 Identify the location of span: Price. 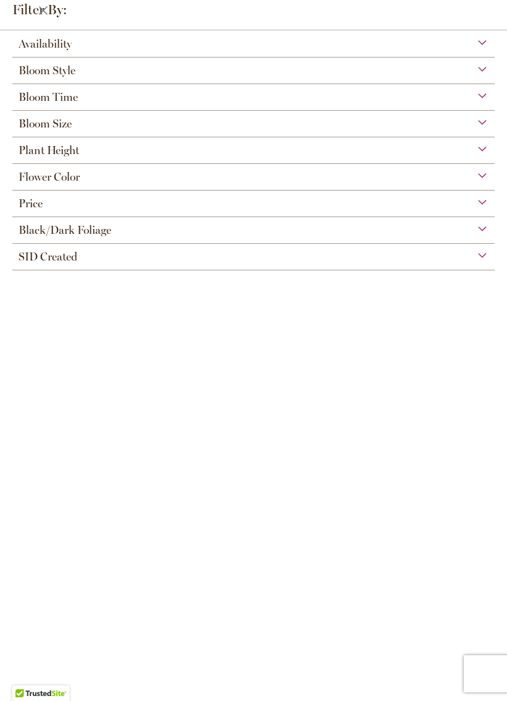
(30, 203).